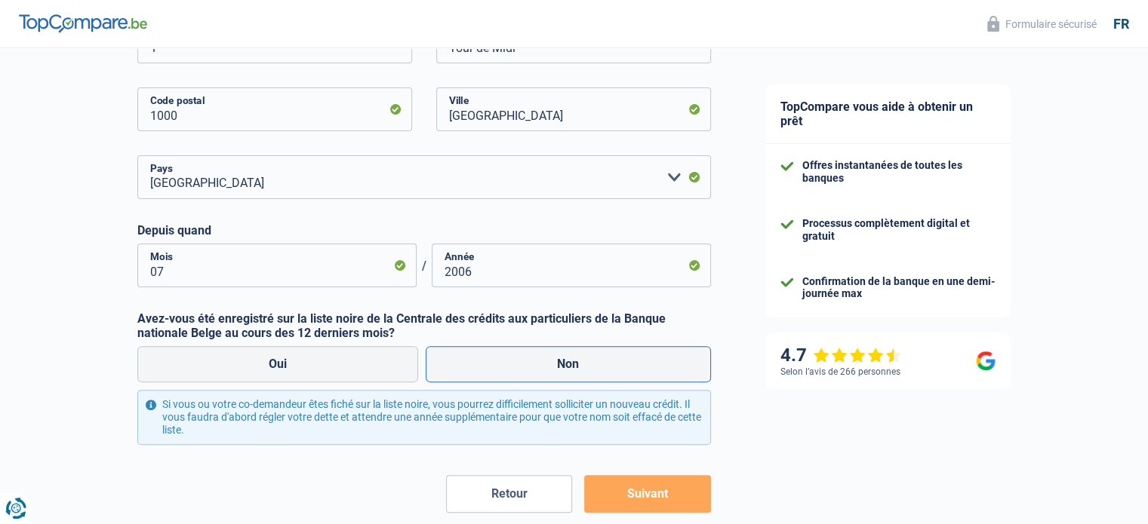  What do you see at coordinates (841, 355) in the screenshot?
I see `div: 4.7` at bounding box center [841, 355].